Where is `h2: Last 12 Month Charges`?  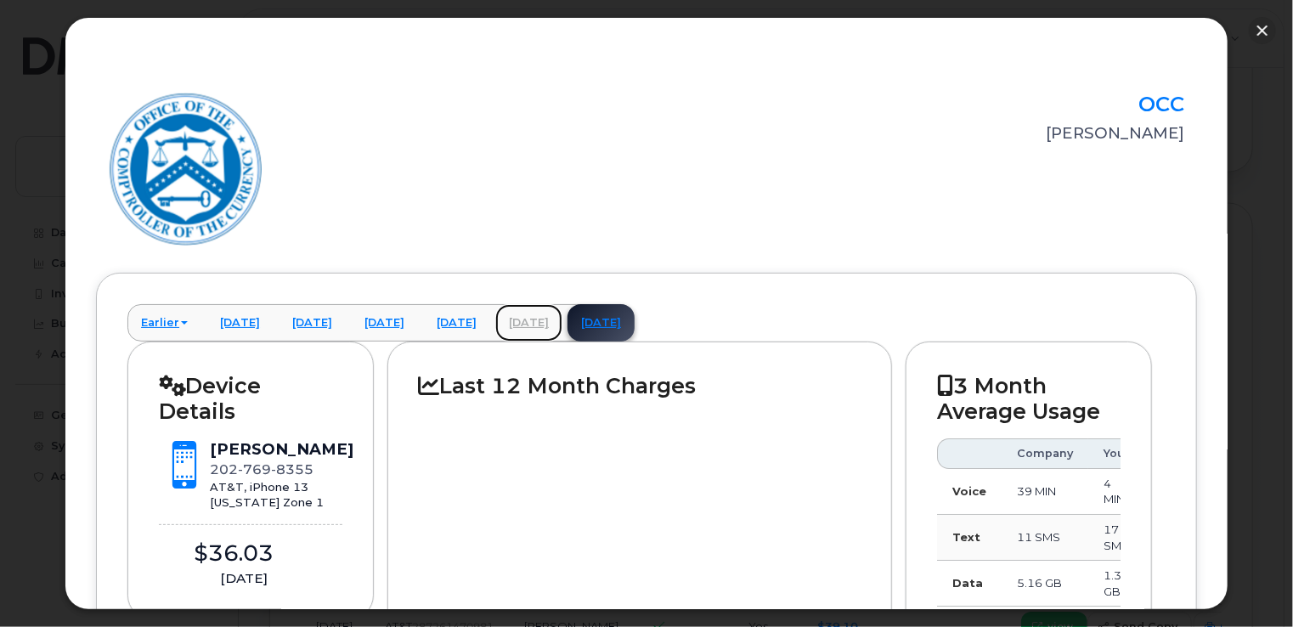
h2: Last 12 Month Charges is located at coordinates (640, 386).